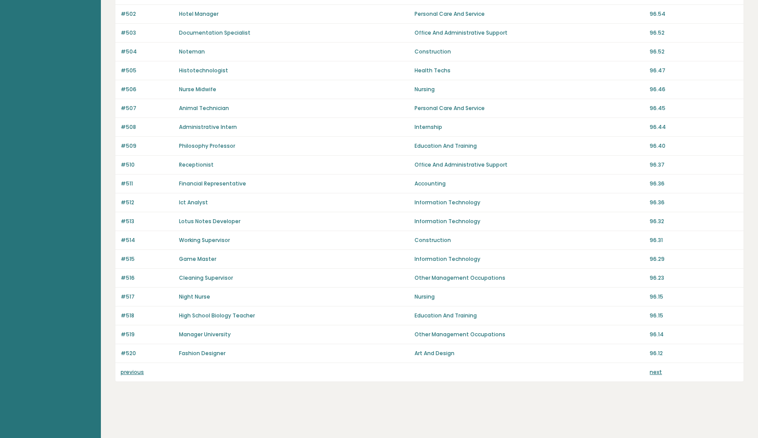  I want to click on a: Manager University, so click(205, 334).